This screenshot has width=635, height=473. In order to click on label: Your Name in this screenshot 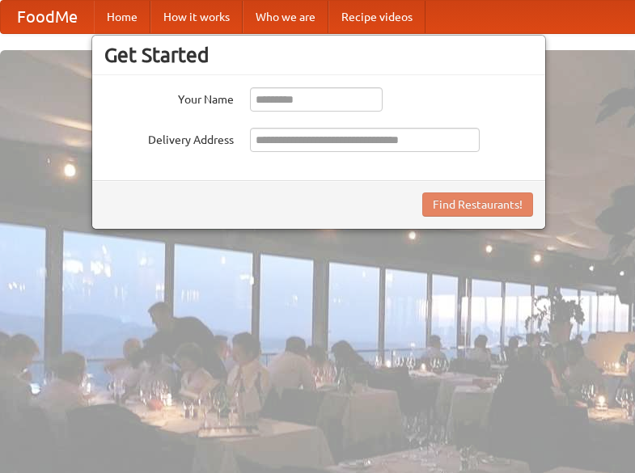, I will do `click(169, 97)`.